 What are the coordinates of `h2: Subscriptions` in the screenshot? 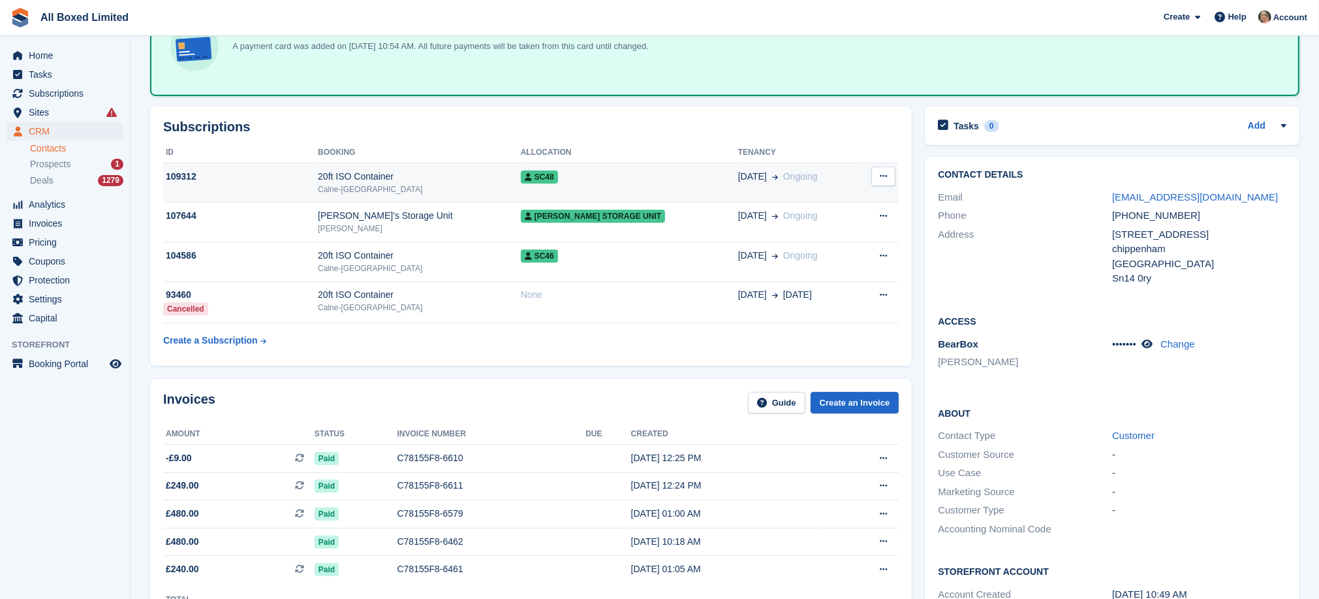 It's located at (531, 127).